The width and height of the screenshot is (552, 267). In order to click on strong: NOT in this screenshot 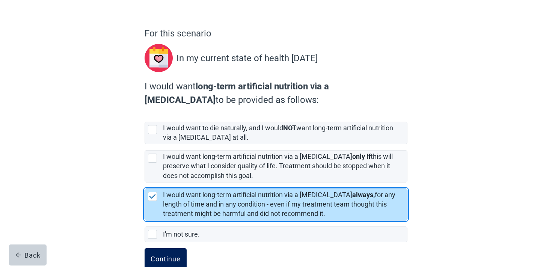, I will do `click(289, 128)`.